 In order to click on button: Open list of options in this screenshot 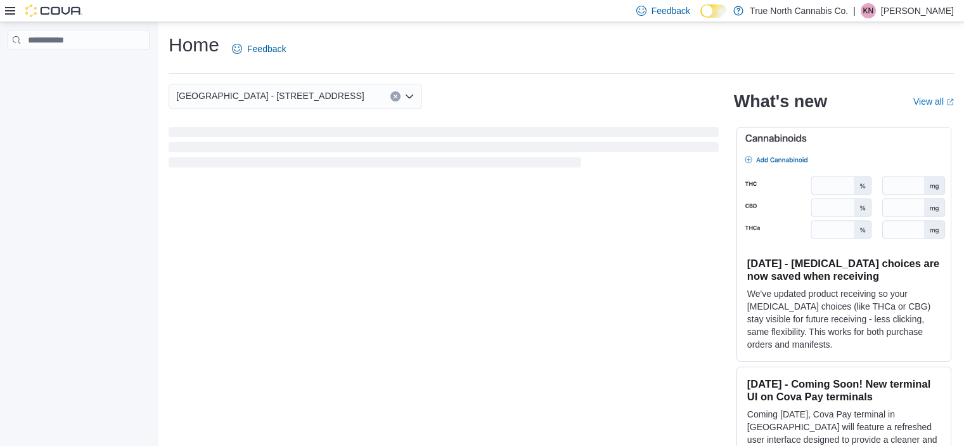, I will do `click(410, 96)`.